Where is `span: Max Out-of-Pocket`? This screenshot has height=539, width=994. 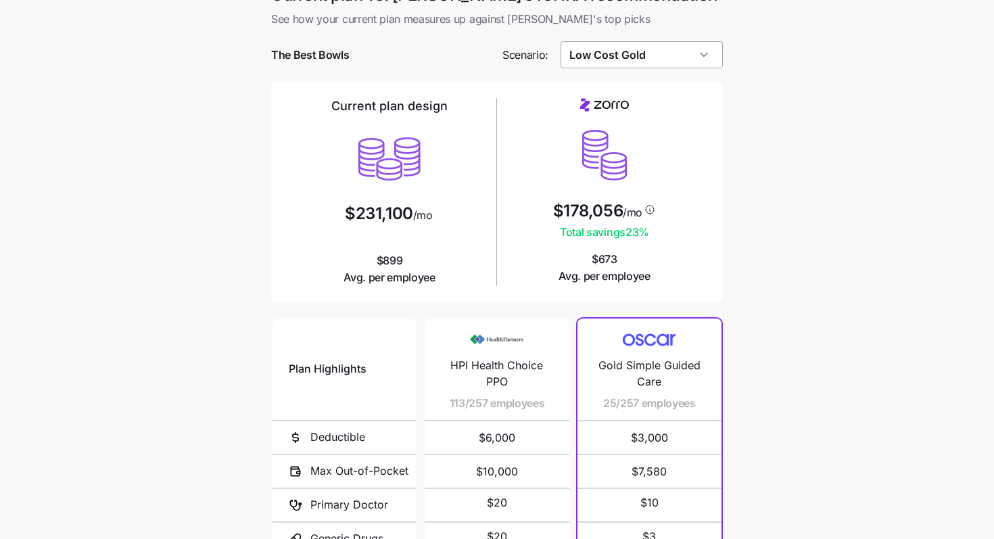
span: Max Out-of-Pocket is located at coordinates (359, 471).